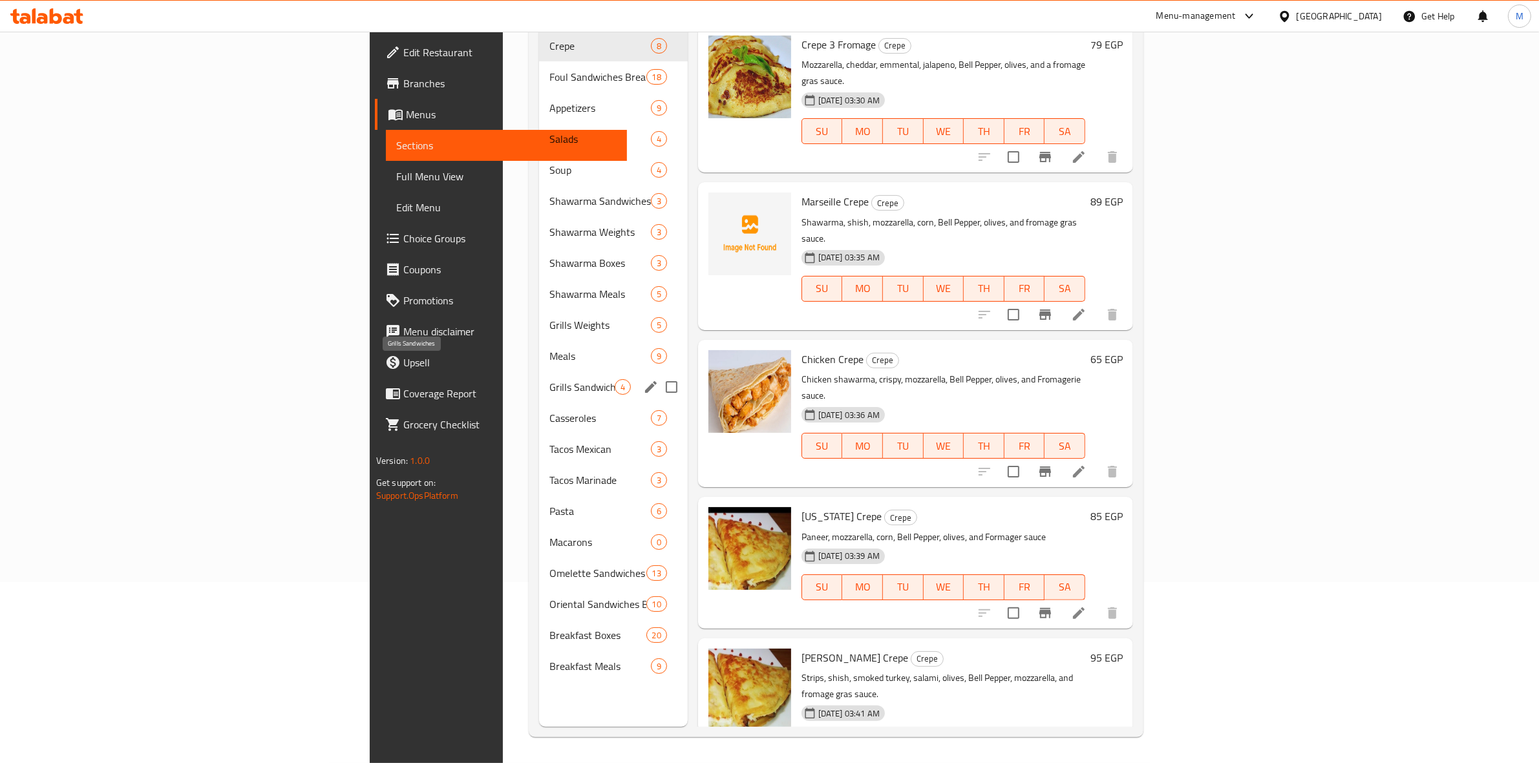 The height and width of the screenshot is (763, 1539). Describe the element at coordinates (613, 201) in the screenshot. I see `div: Shawarma Sandwiches3` at that location.